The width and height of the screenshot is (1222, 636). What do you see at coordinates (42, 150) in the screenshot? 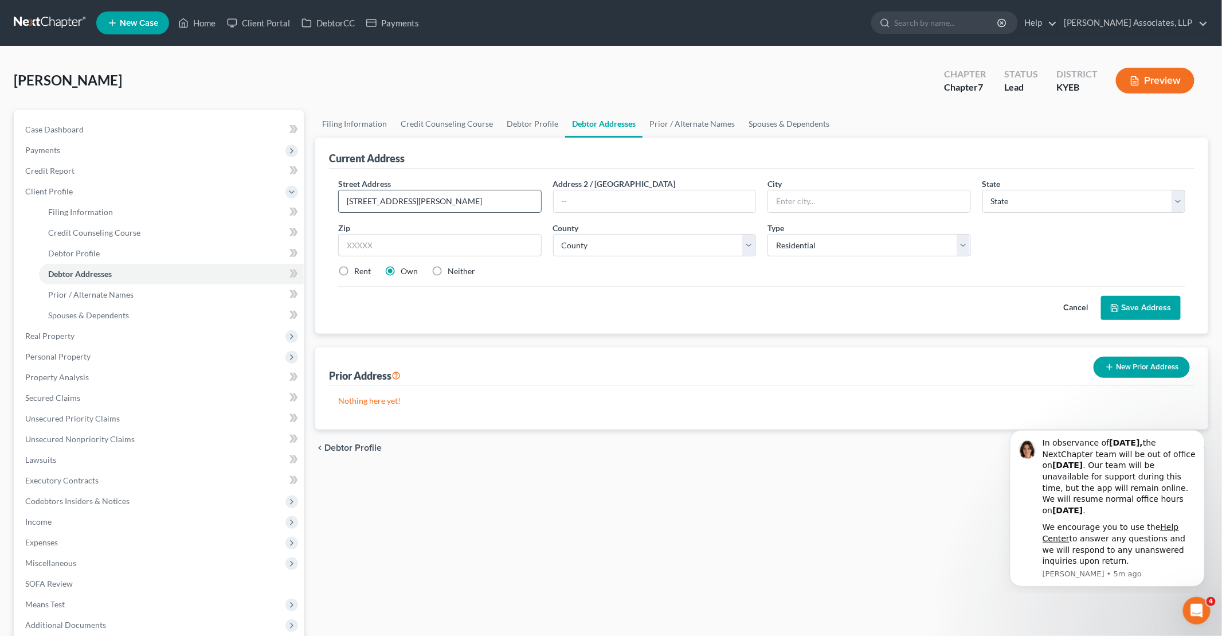
I see `span: Payments` at bounding box center [42, 150].